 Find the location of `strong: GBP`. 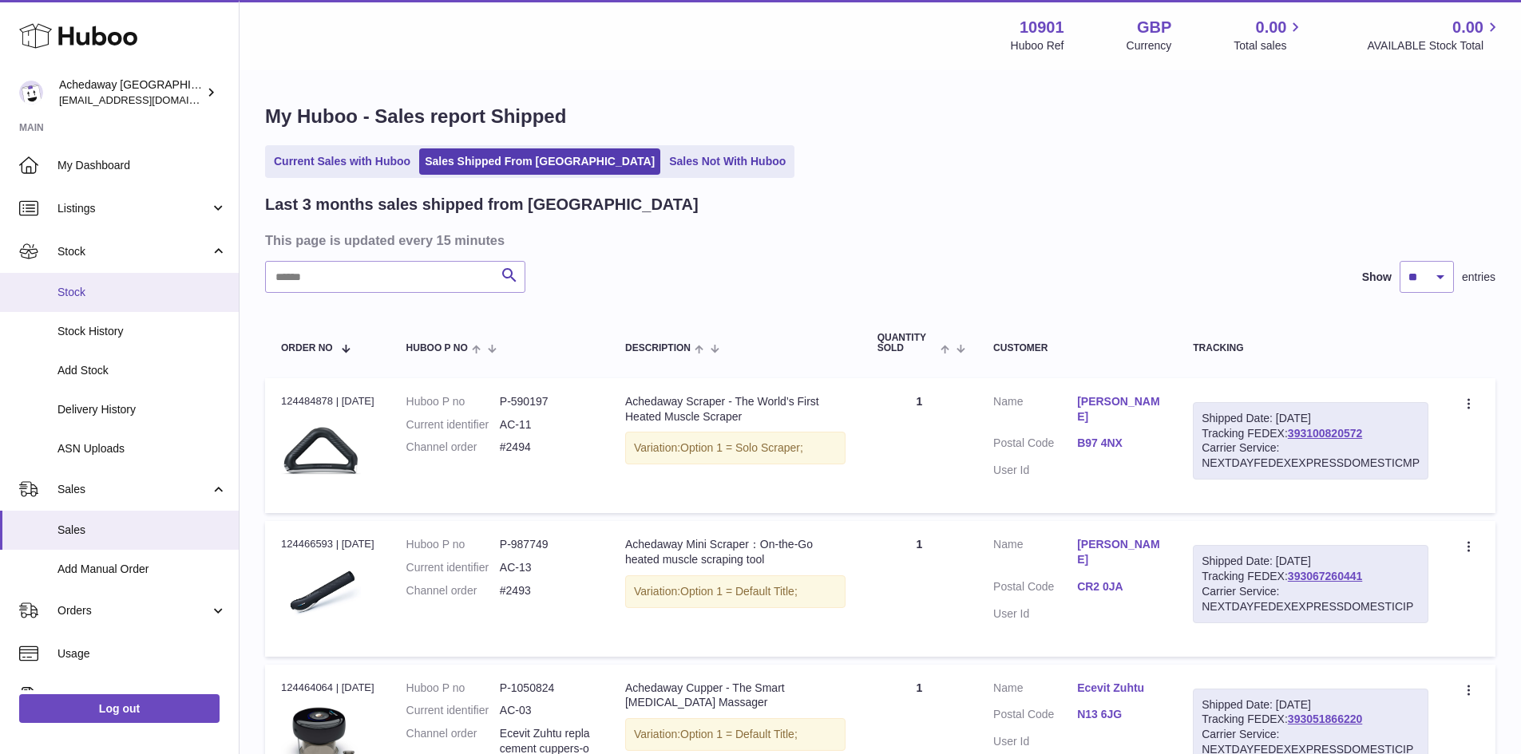

strong: GBP is located at coordinates (1153, 27).